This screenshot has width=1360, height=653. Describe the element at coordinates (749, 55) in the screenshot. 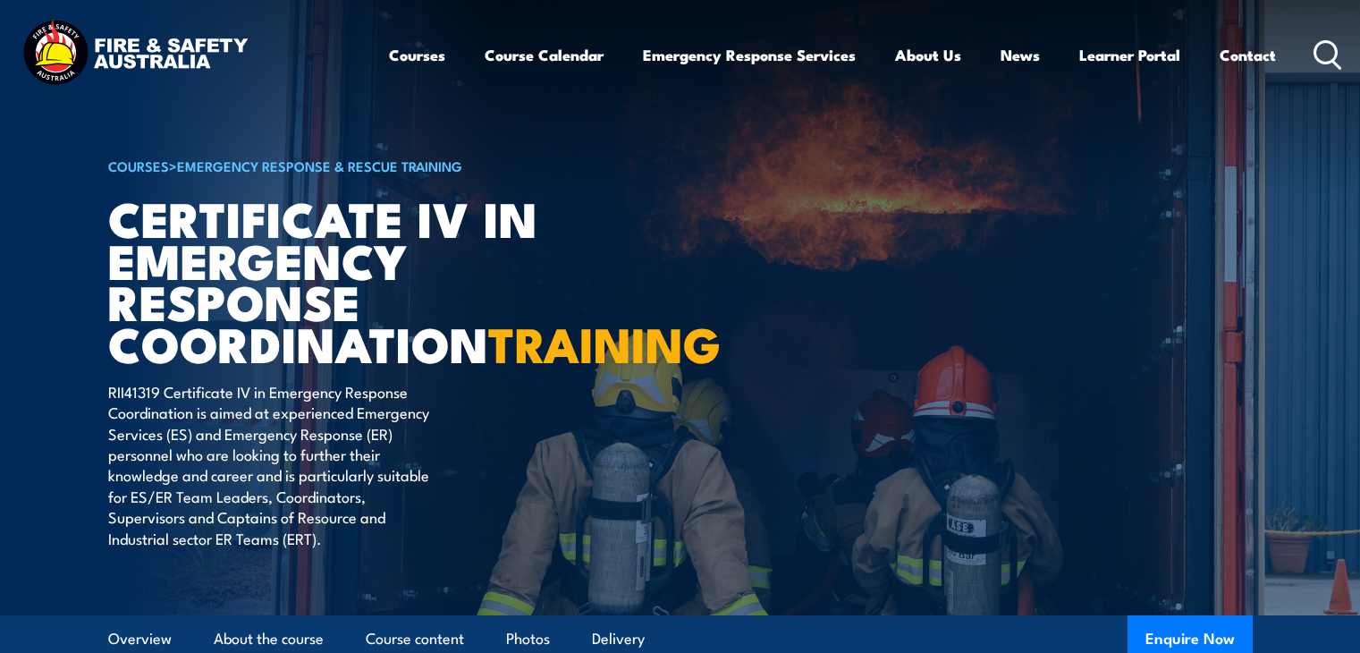

I see `a: Emergency Response Services` at that location.